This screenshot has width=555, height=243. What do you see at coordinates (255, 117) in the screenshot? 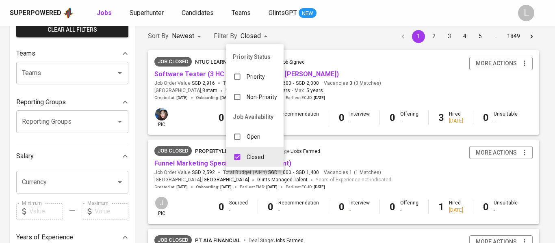
I see `li: Job Availability` at bounding box center [255, 117].